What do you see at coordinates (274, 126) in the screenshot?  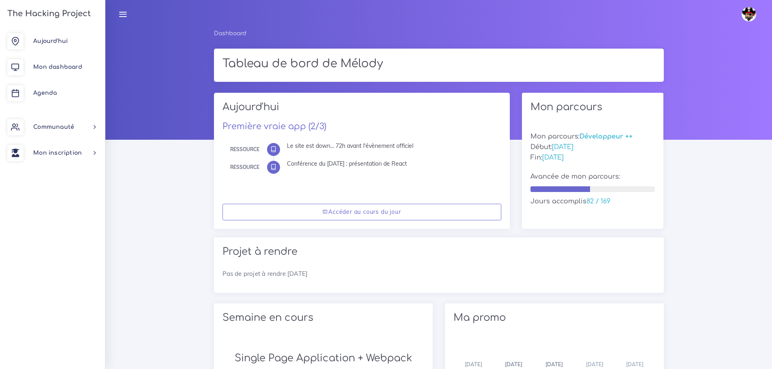 I see `a: Première vraie app (2/3)` at bounding box center [274, 126].